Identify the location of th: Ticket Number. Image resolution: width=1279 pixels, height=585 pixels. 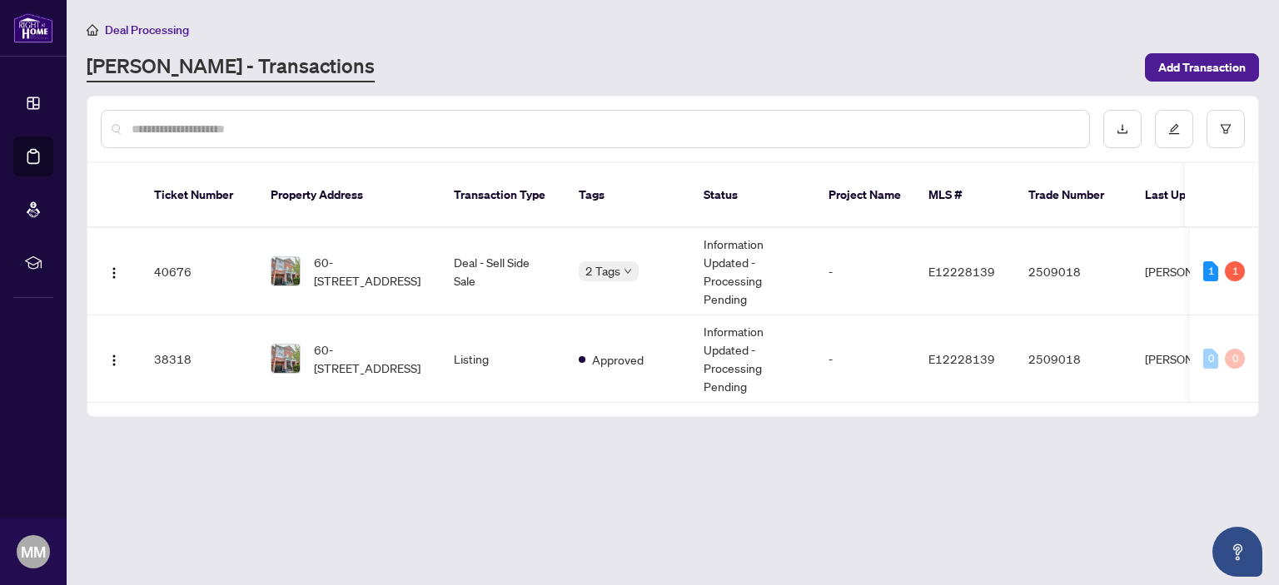
(199, 196).